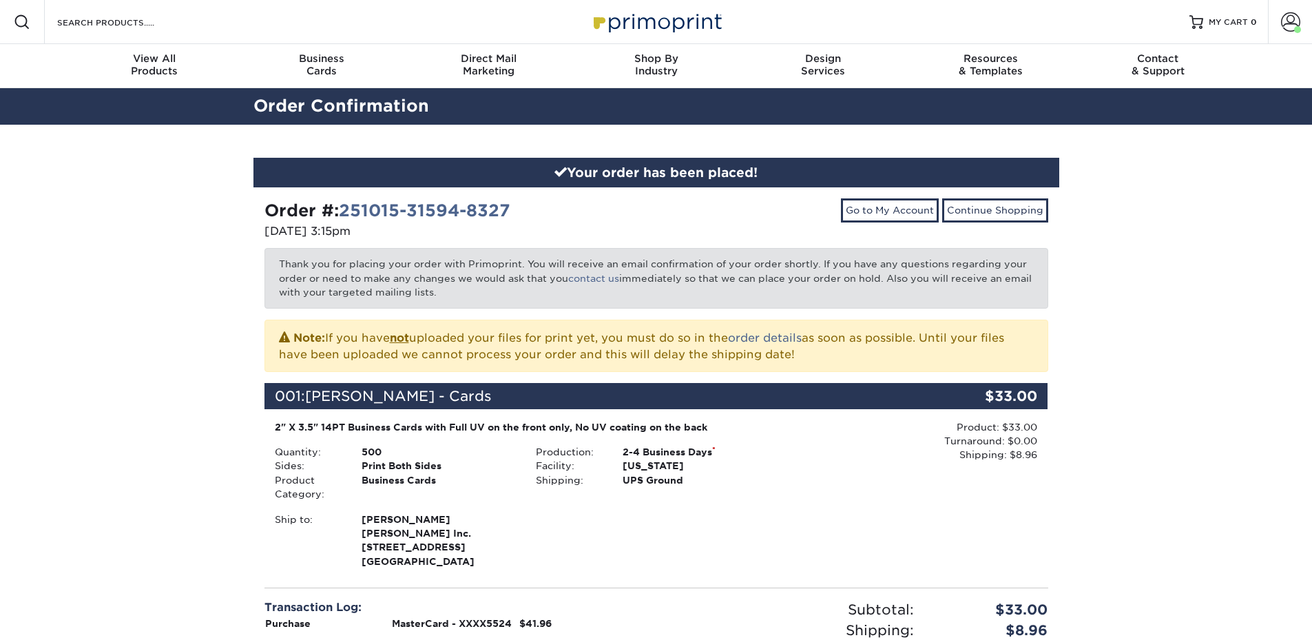 Image resolution: width=1312 pixels, height=640 pixels. I want to click on span: Direct Mail, so click(488, 59).